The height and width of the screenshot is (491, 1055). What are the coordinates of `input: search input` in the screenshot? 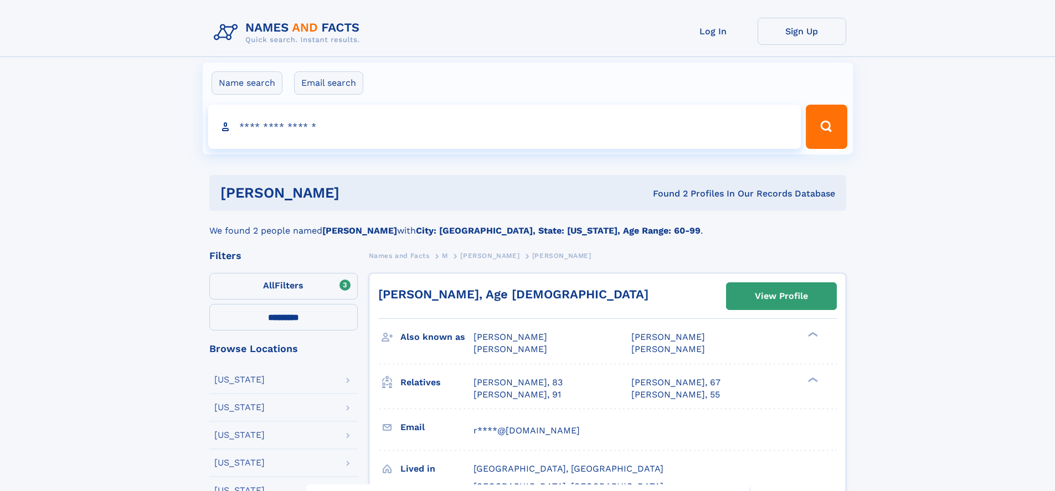 It's located at (505, 127).